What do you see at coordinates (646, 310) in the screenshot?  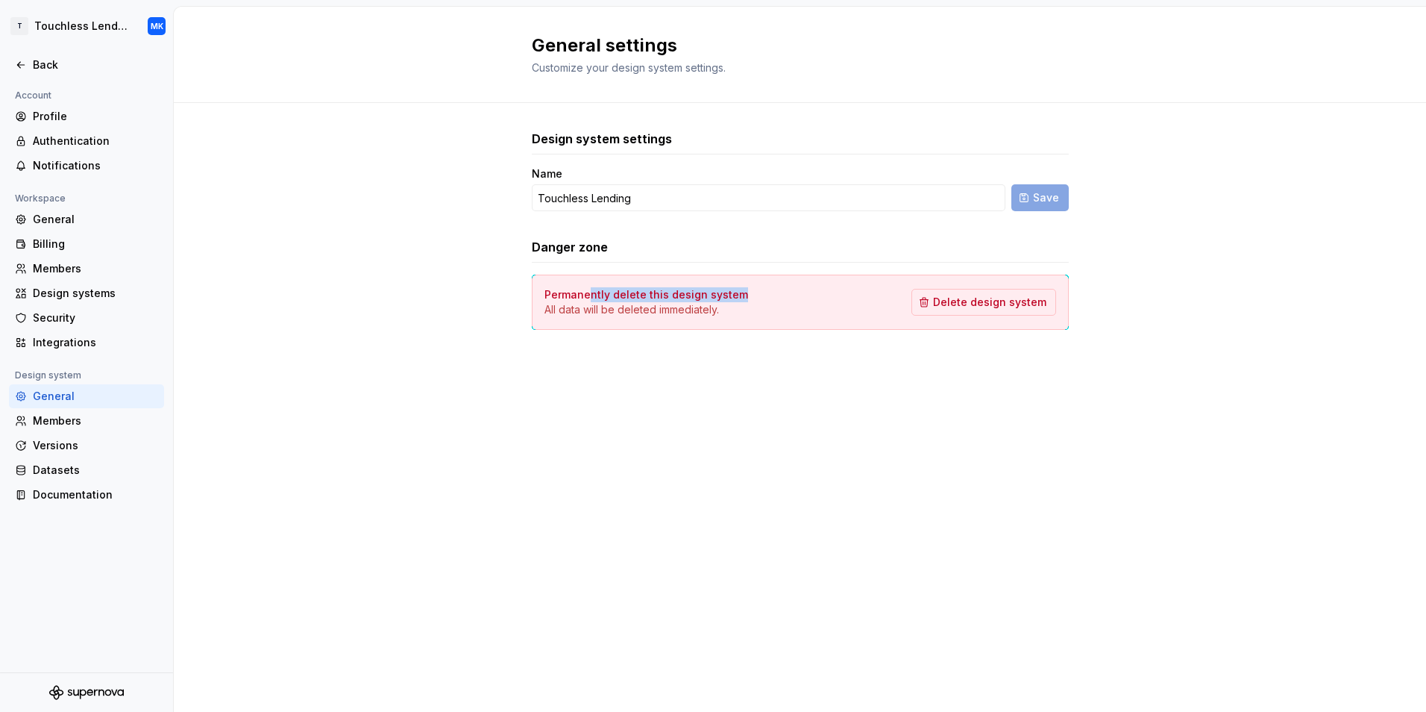 I see `p: All data will be deleted immediately.` at bounding box center [646, 310].